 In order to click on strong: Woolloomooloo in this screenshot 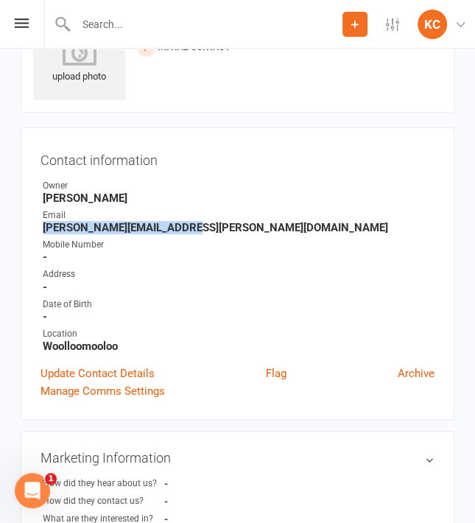, I will do `click(239, 346)`.